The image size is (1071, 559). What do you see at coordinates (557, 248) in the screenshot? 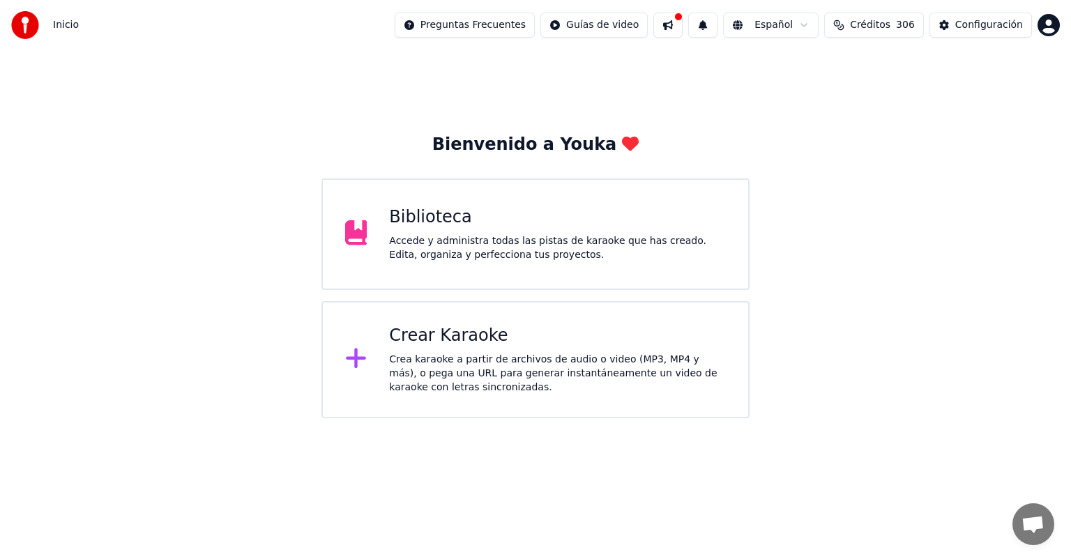
I see `div: Accede y administra todas las pistas de karaoke que has creado. Edita, organiza y perfecciona tus...` at bounding box center [557, 248].